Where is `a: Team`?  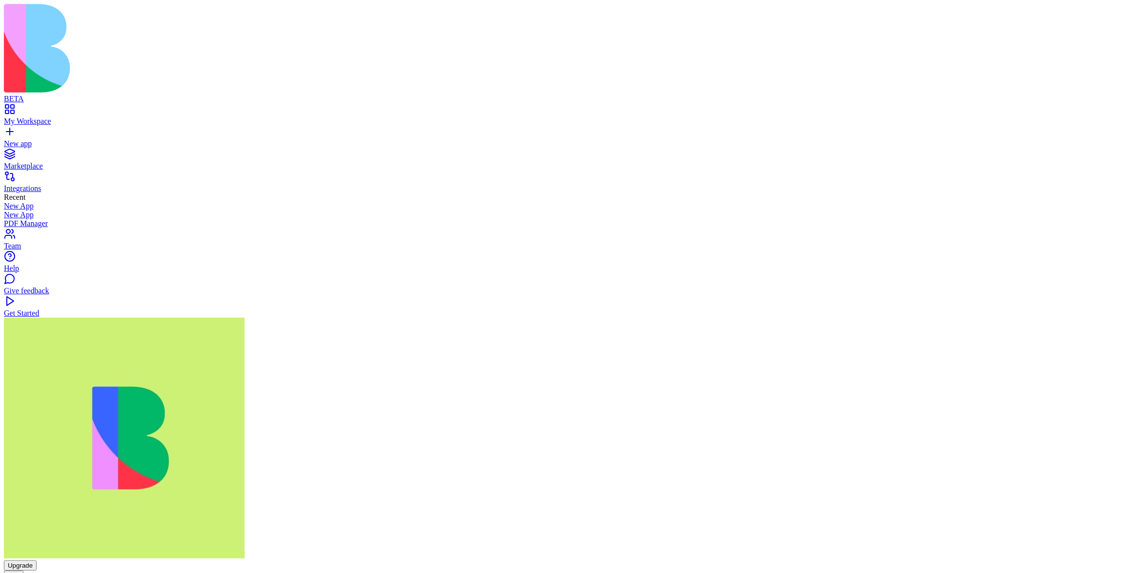 a: Team is located at coordinates (567, 242).